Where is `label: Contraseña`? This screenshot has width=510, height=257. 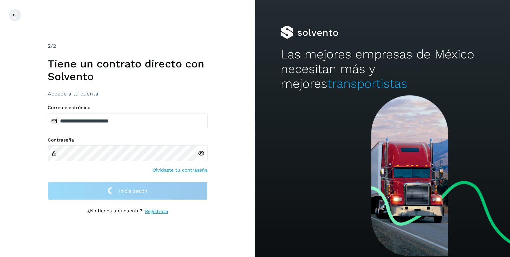
label: Contraseña is located at coordinates (128, 140).